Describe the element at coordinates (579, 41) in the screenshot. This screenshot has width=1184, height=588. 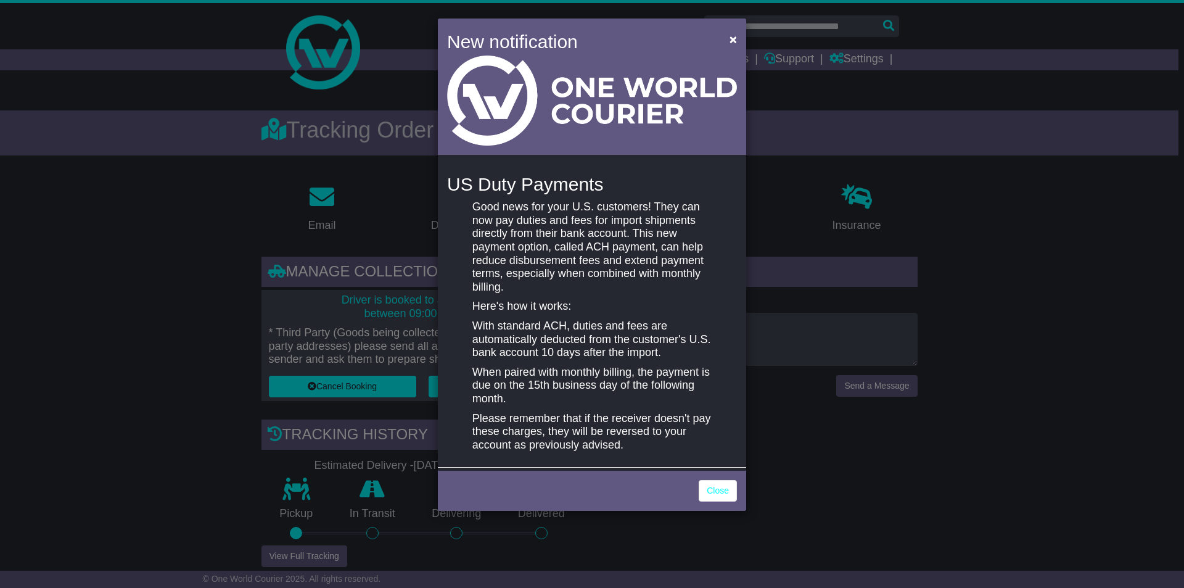
I see `h4: New notification` at that location.